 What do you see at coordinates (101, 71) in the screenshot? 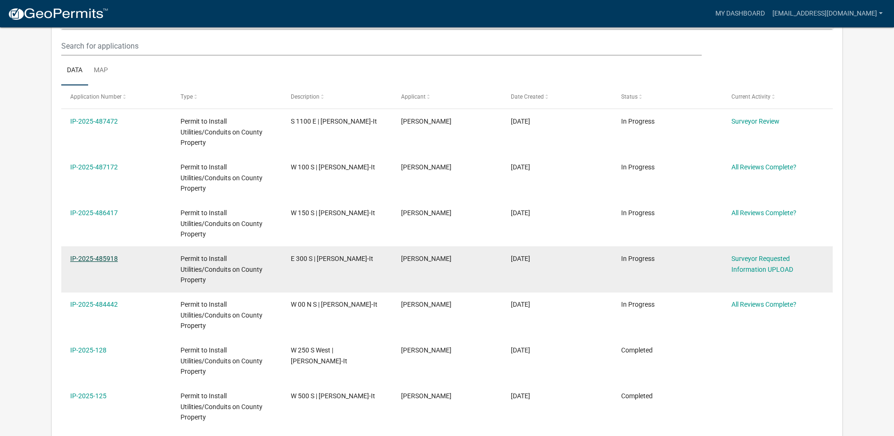
I see `a: Map` at bounding box center [101, 71].